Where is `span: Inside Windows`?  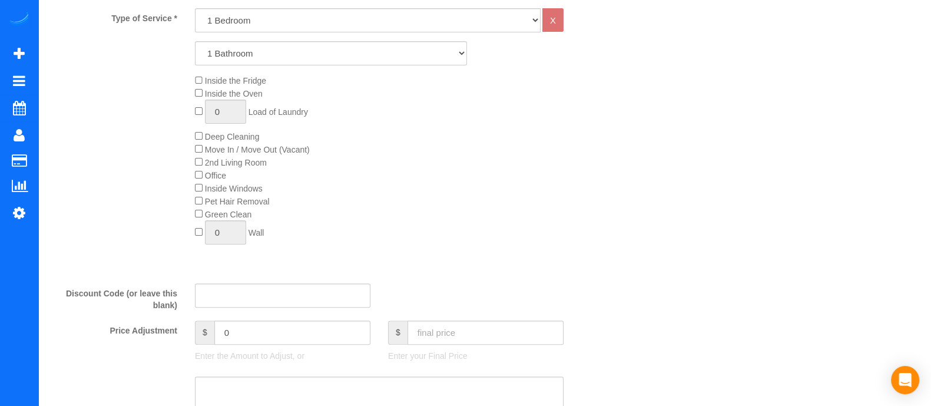 span: Inside Windows is located at coordinates (234, 188).